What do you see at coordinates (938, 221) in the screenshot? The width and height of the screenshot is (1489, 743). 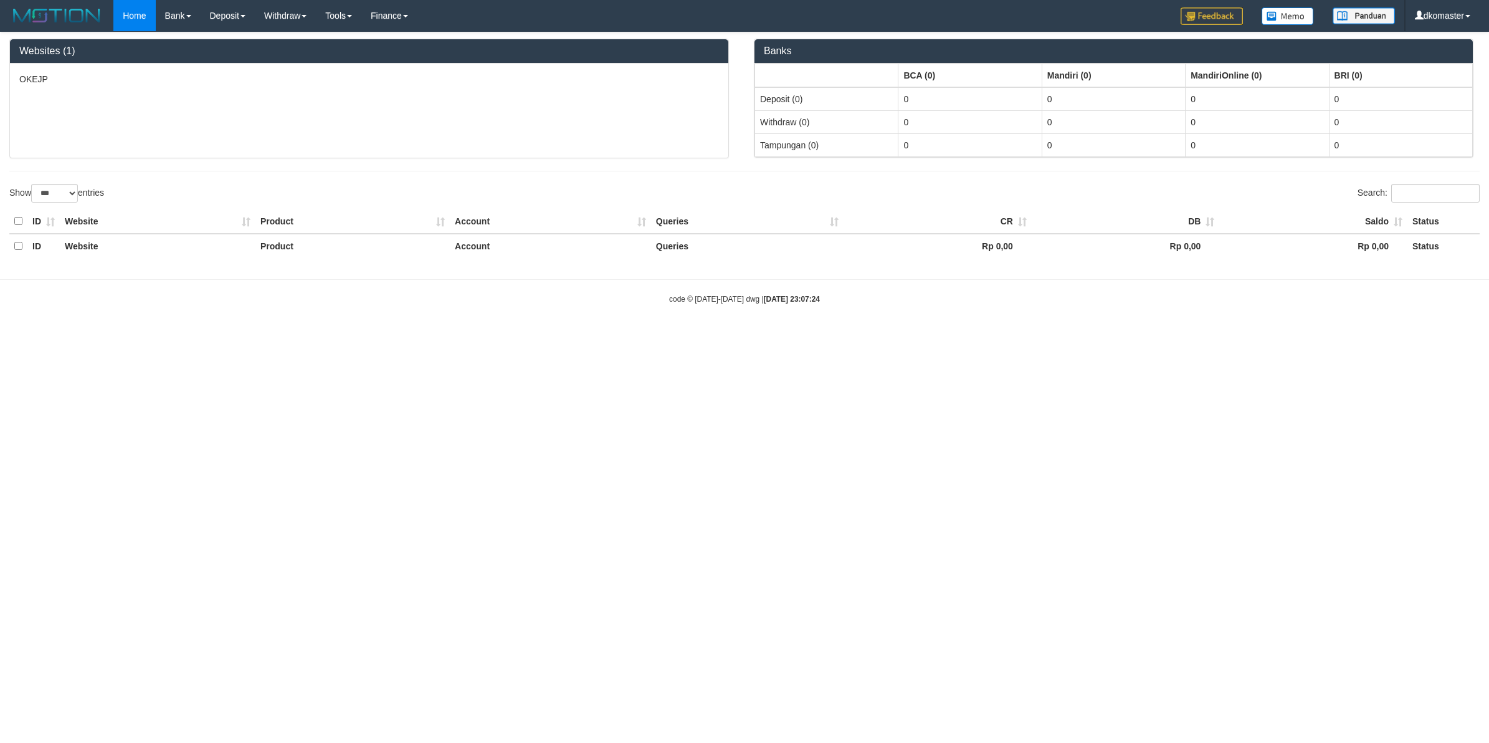 I see `th: CR` at bounding box center [938, 221].